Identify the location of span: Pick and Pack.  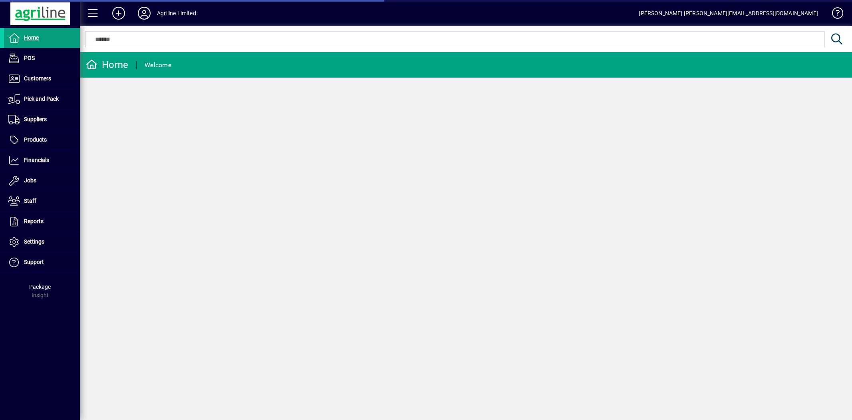
(41, 99).